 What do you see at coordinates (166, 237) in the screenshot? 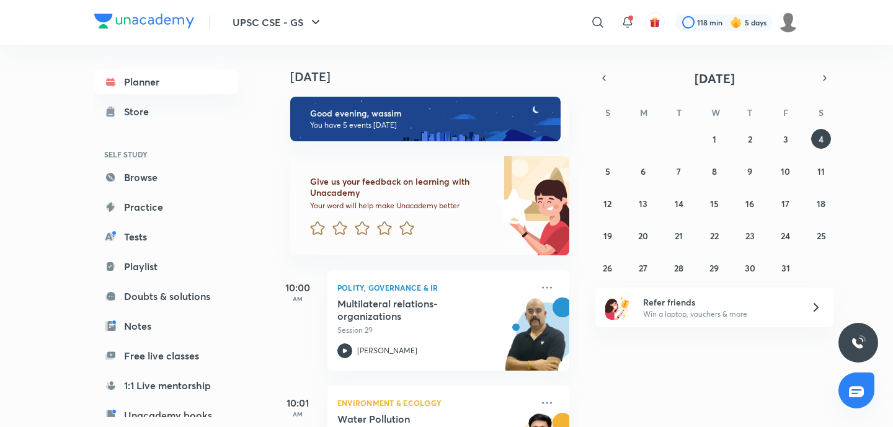
I see `a: Tests` at bounding box center [166, 237].